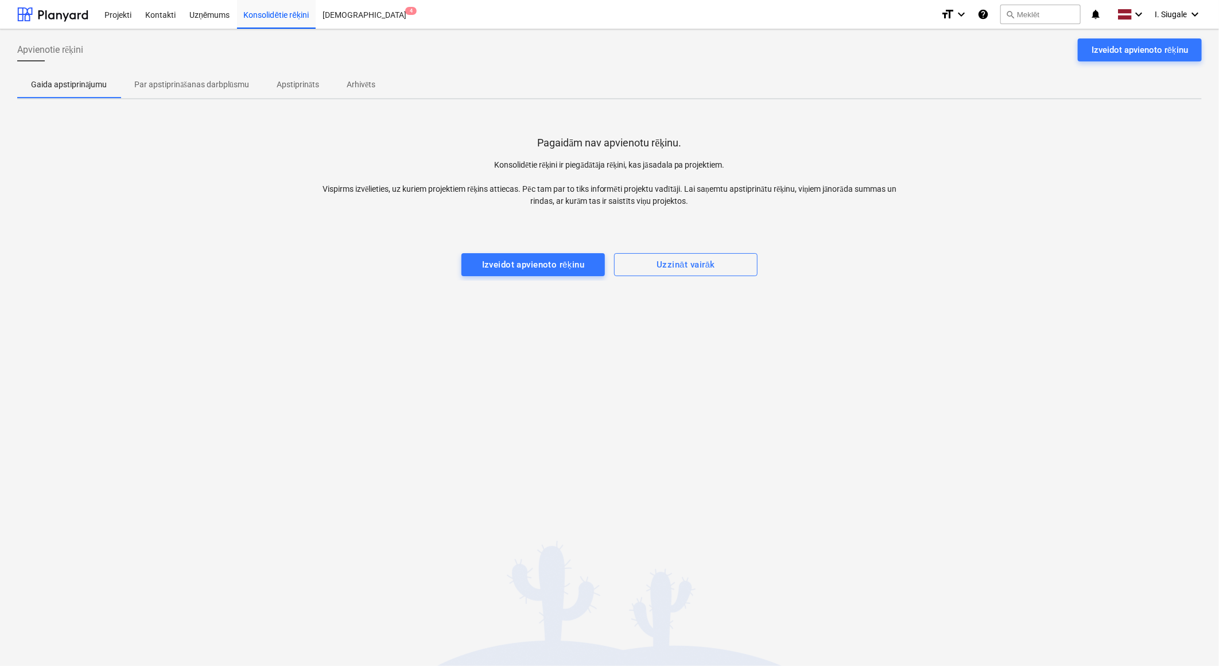 The width and height of the screenshot is (1219, 666). Describe the element at coordinates (983, 14) in the screenshot. I see `i: Zināšanu pamats` at that location.